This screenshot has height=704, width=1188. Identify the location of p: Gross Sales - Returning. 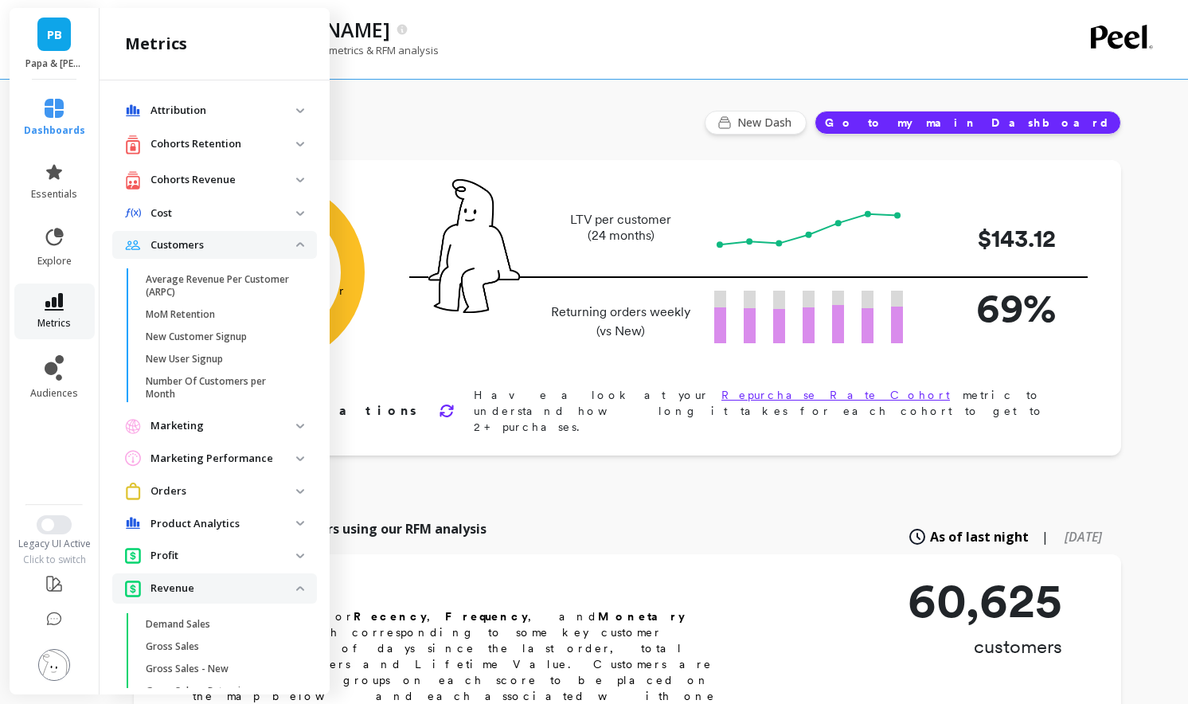
(199, 691).